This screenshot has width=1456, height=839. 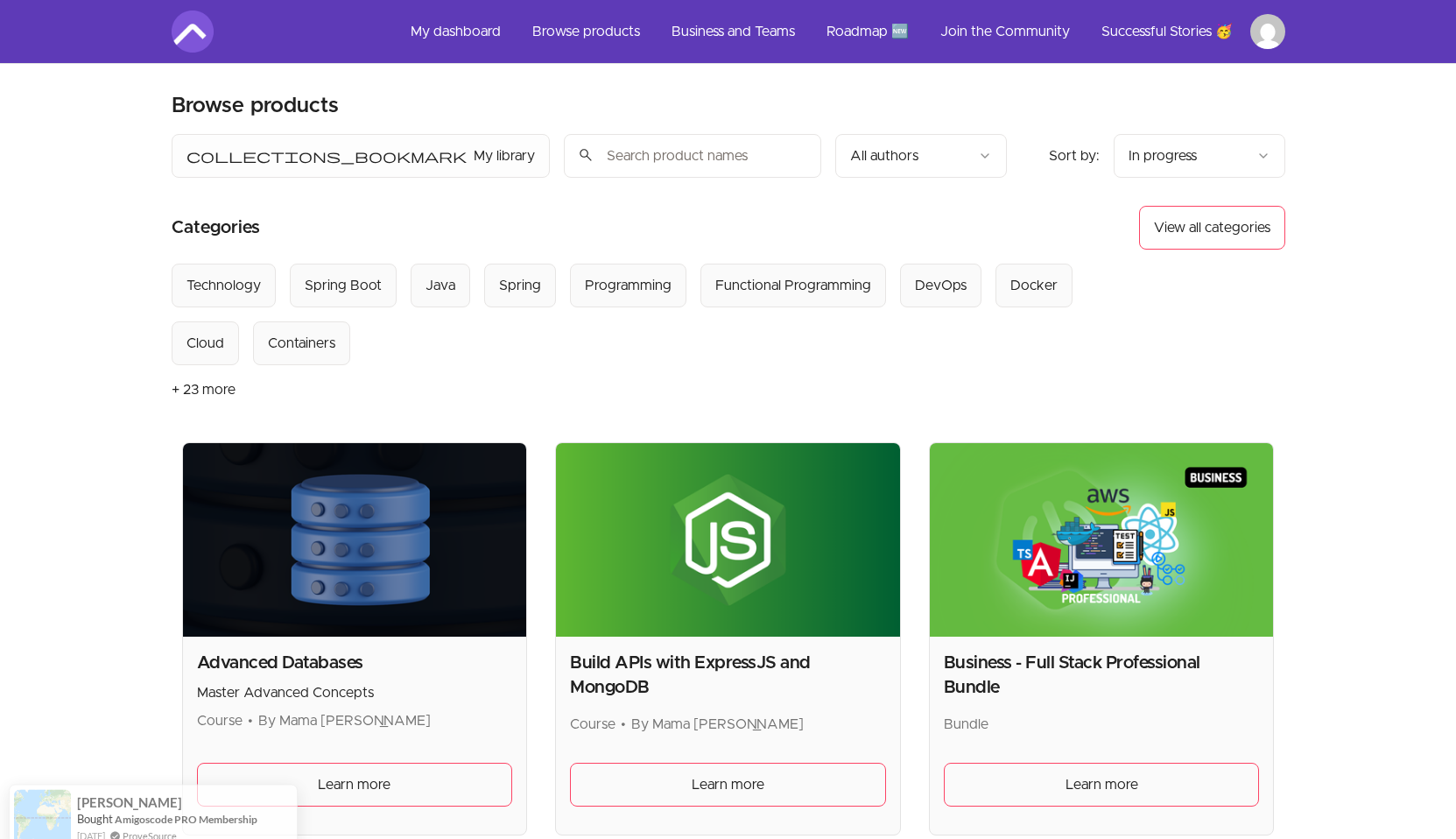 What do you see at coordinates (204, 343) in the screenshot?
I see `div: Cloud` at bounding box center [204, 343].